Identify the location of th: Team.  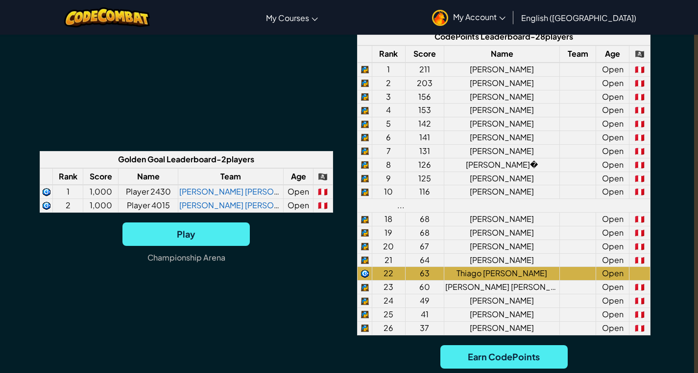
(578, 54).